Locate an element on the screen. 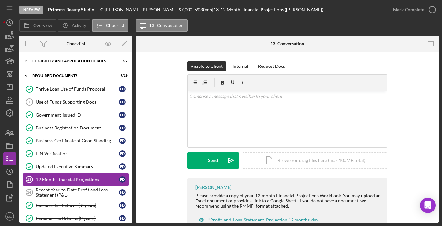 The width and height of the screenshot is (442, 226). div: 13. Conversation is located at coordinates (287, 44).